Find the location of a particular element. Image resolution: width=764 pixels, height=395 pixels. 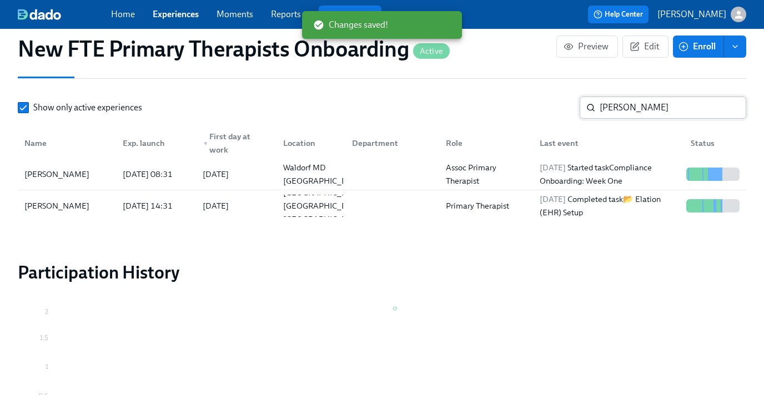

img: dado is located at coordinates (39, 14).